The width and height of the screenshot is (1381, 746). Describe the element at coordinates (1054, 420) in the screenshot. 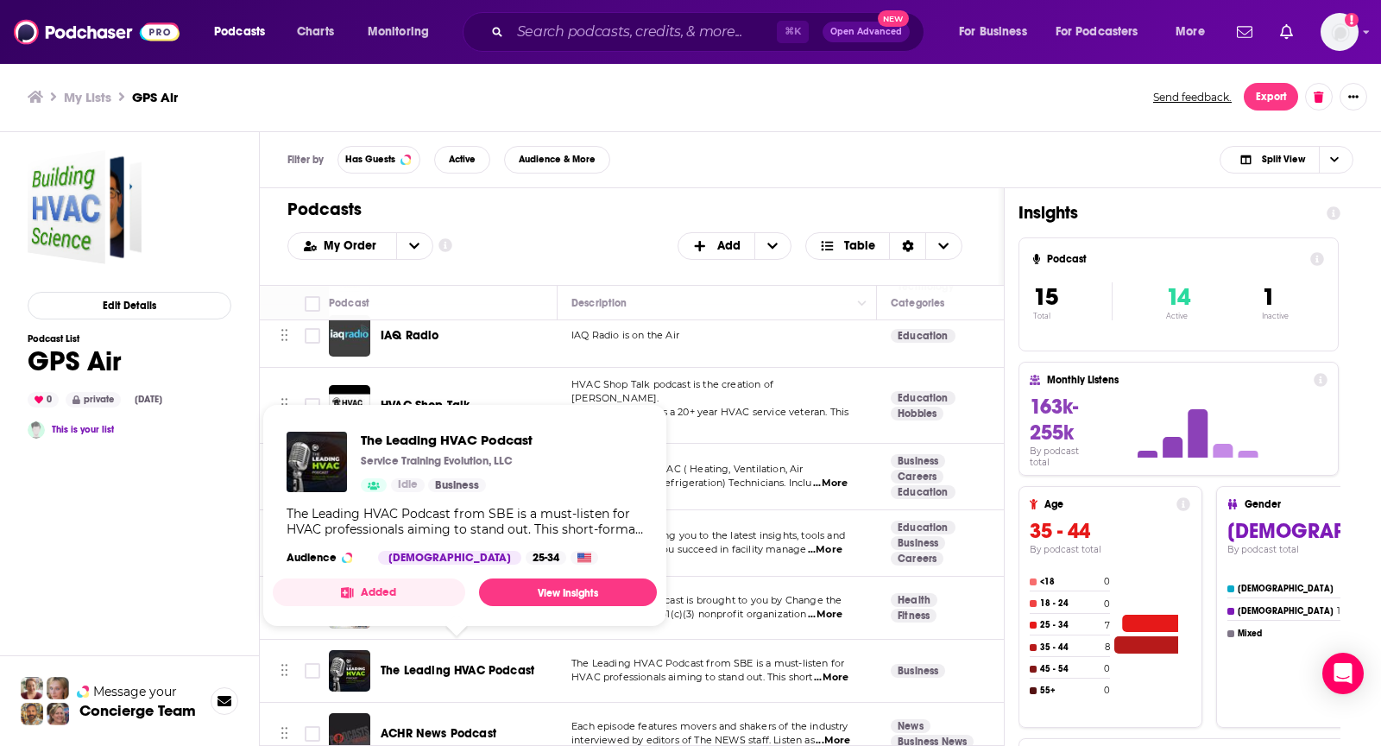

I see `span: 163k-255k` at that location.